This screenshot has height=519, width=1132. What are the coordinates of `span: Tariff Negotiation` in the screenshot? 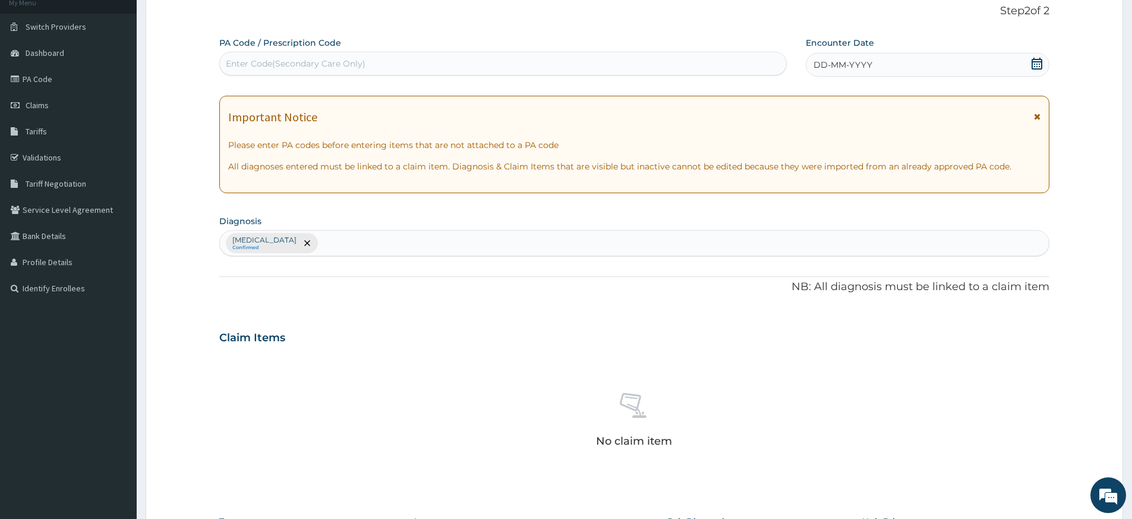 It's located at (56, 184).